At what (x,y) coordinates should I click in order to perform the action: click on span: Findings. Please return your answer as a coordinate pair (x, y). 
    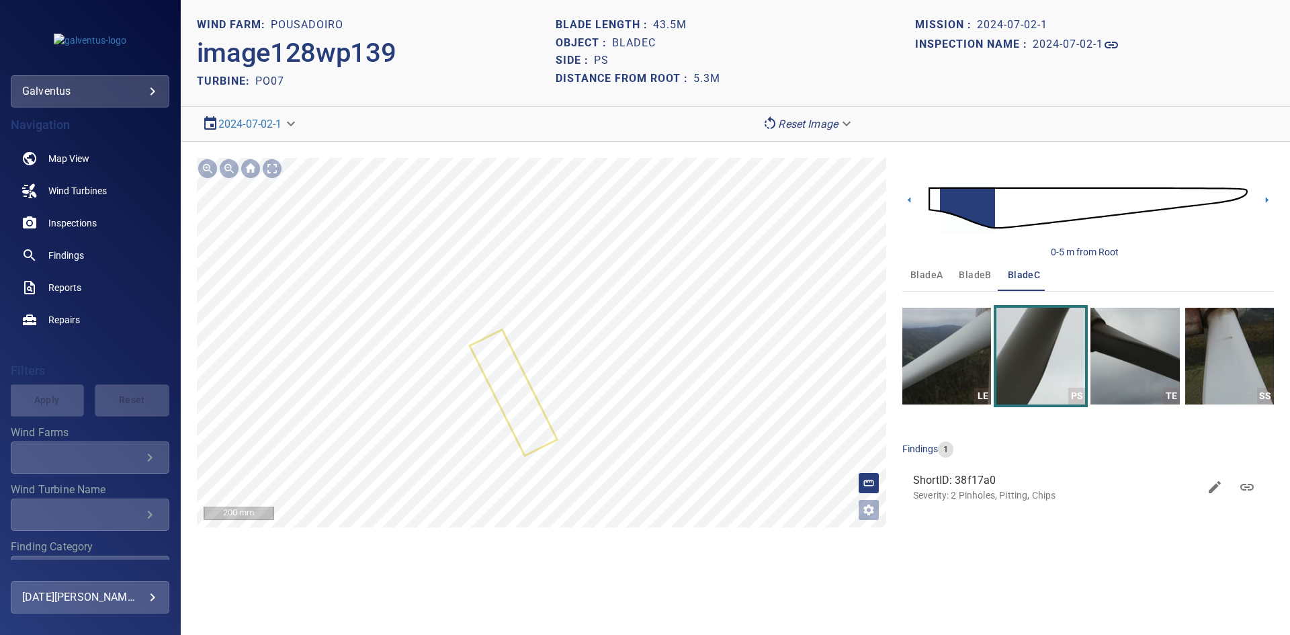
    Looking at the image, I should click on (66, 255).